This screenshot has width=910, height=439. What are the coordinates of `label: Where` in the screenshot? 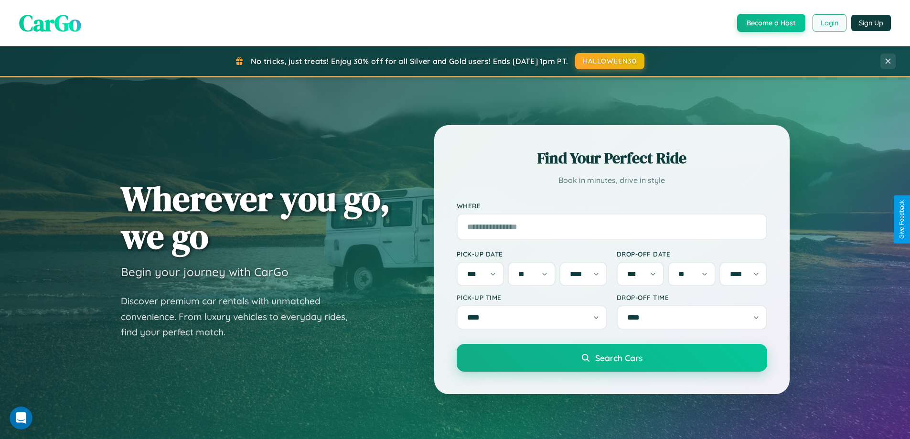 It's located at (612, 205).